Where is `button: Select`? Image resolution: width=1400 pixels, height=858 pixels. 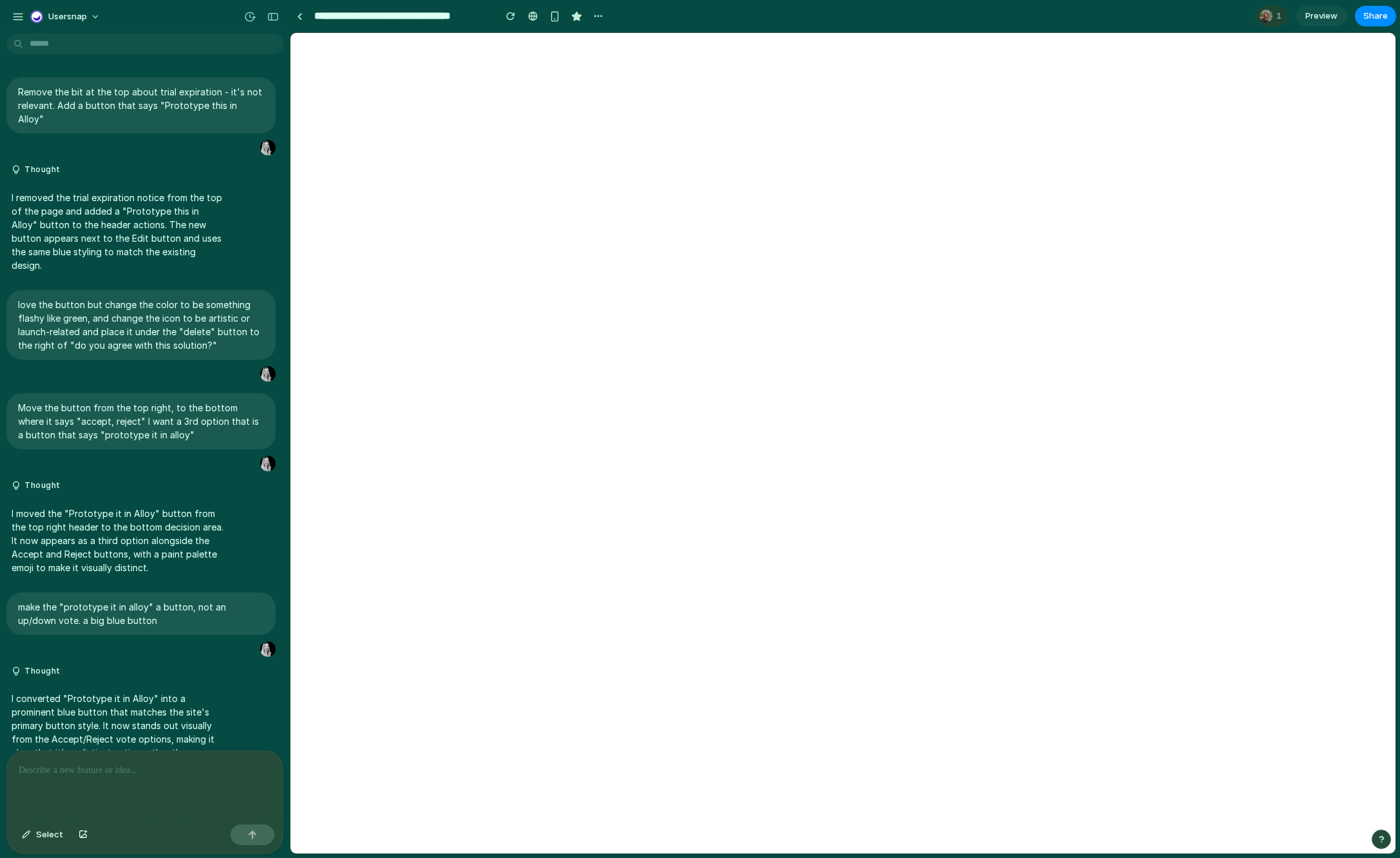 button: Select is located at coordinates (43, 835).